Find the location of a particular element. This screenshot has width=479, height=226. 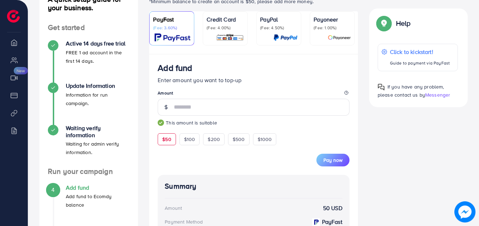

img: image is located at coordinates (464, 211).